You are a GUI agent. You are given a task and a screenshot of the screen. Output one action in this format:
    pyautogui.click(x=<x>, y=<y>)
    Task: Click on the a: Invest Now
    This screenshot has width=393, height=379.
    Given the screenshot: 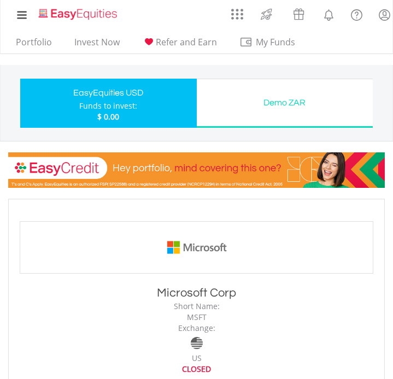 What is the action you would take?
    pyautogui.click(x=97, y=45)
    